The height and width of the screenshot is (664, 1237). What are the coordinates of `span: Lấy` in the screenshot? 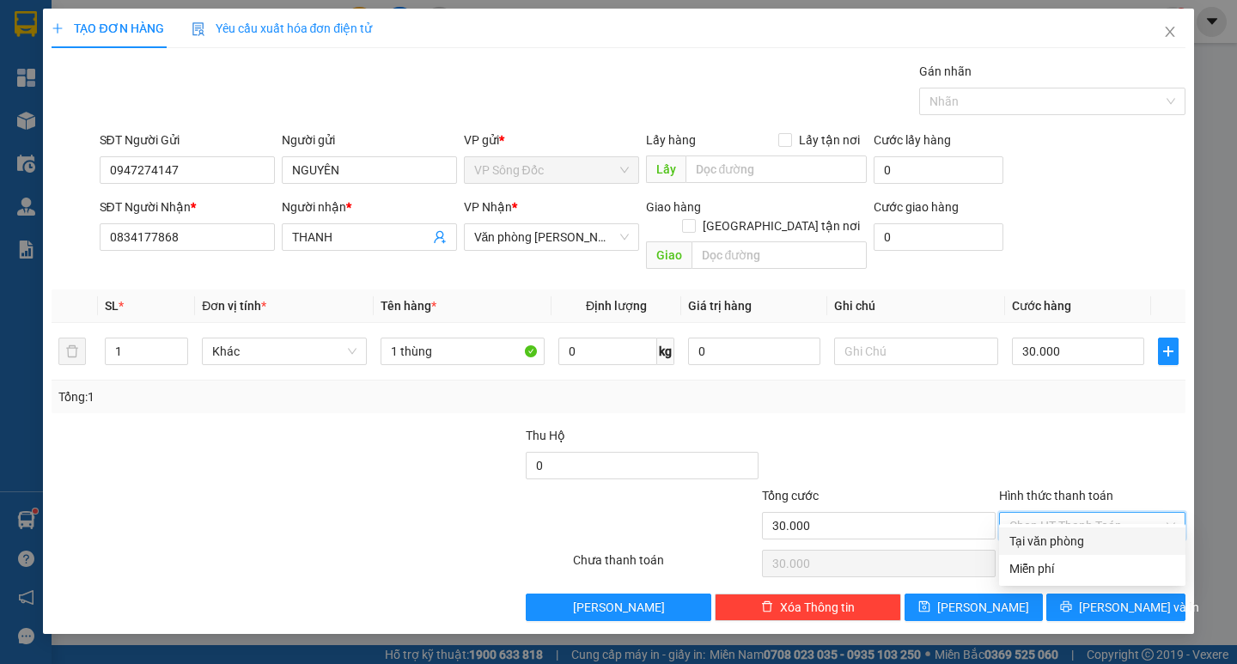 It's located at (666, 169).